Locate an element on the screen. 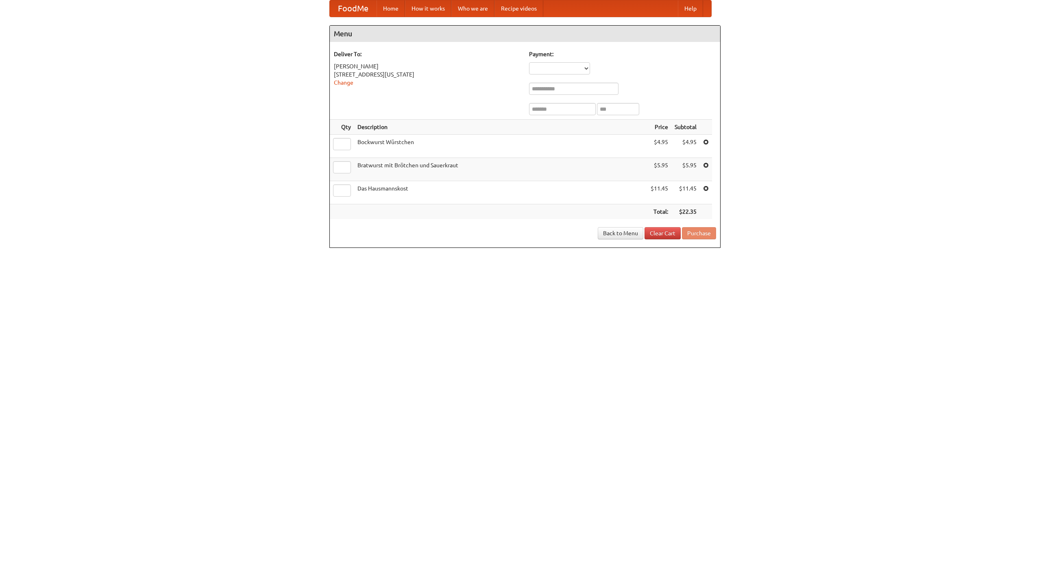 This screenshot has width=1041, height=576. button: Purchase is located at coordinates (699, 233).